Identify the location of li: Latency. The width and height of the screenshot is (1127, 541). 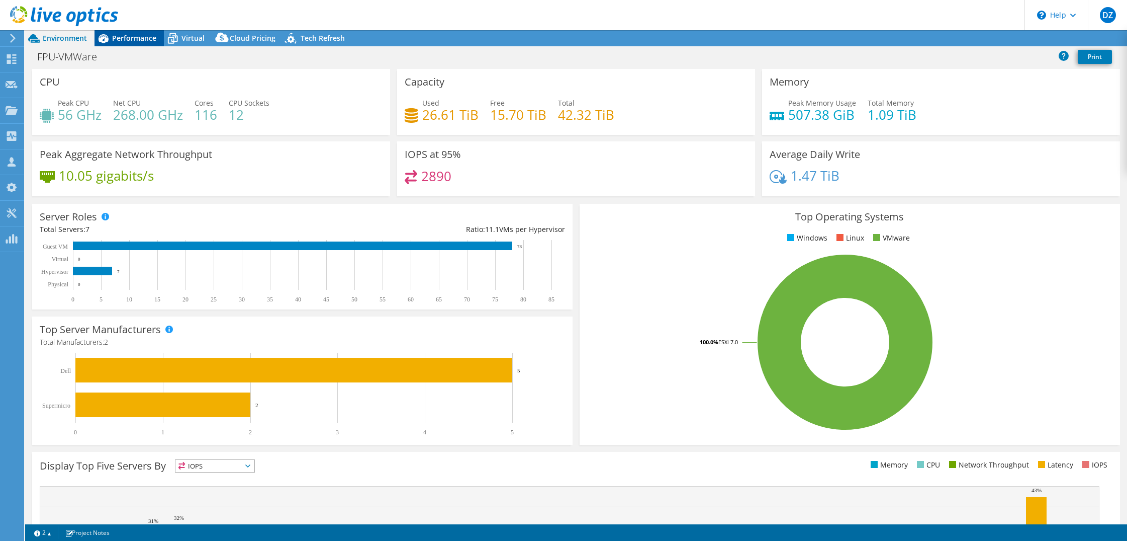
(1054, 465).